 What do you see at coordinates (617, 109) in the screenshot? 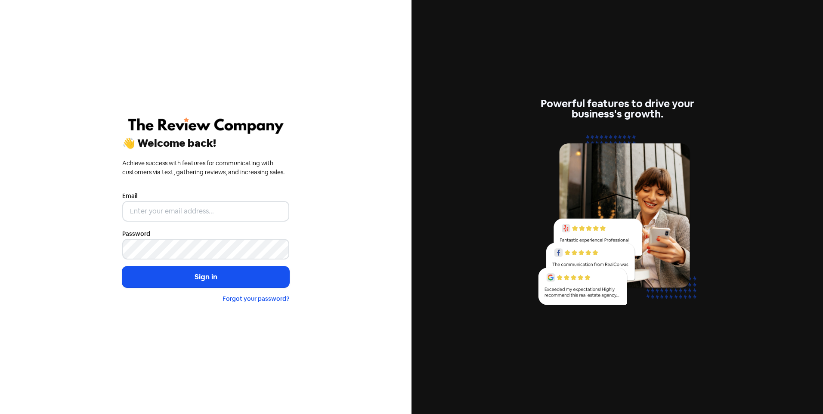
I see `div: Powerful features to drive your business's growth.` at bounding box center [617, 109].